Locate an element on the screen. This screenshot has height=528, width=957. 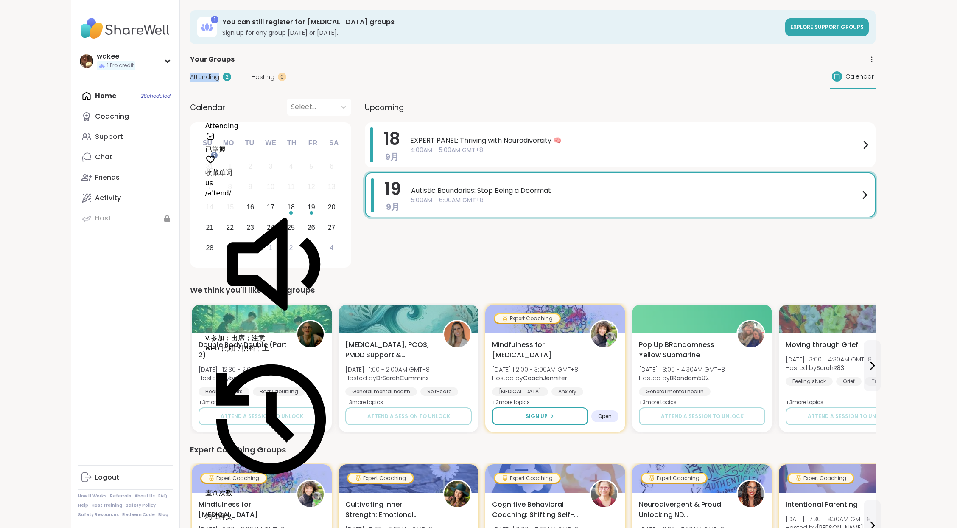
a: About Us is located at coordinates (145, 496).